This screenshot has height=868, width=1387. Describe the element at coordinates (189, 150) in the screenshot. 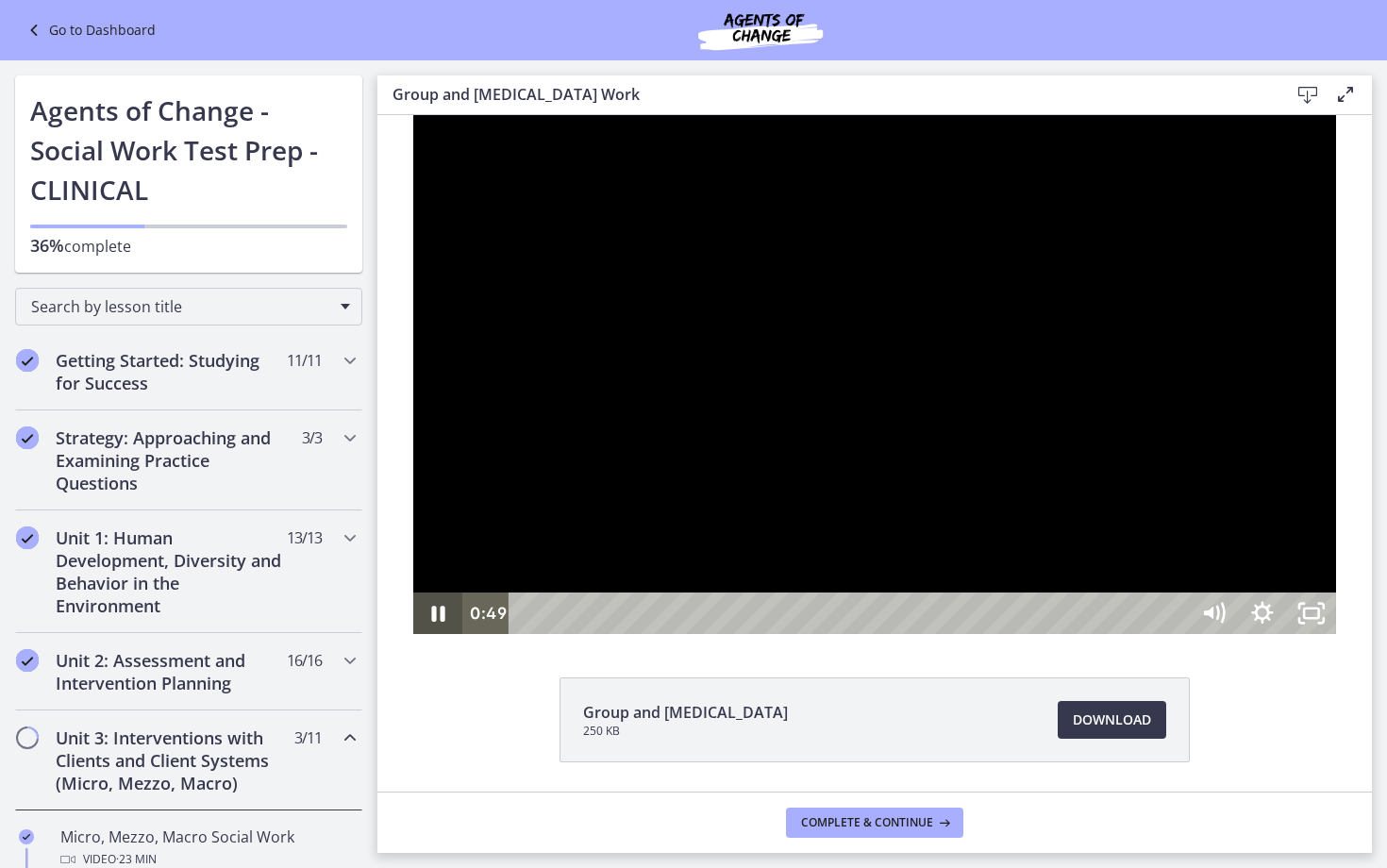

I see `h1: Agents of Change - Social Work Test Prep - CLINICAL` at that location.